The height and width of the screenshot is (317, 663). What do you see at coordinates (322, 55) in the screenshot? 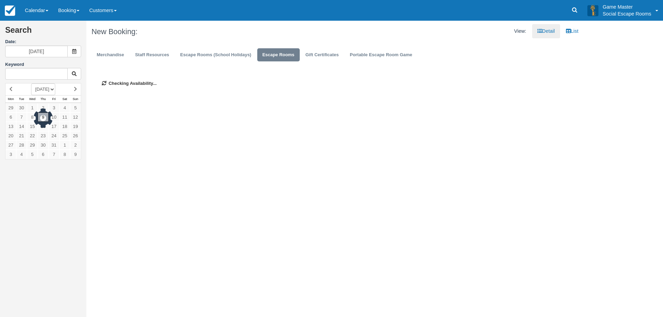
I see `a: Gift Certificates` at bounding box center [322, 55].